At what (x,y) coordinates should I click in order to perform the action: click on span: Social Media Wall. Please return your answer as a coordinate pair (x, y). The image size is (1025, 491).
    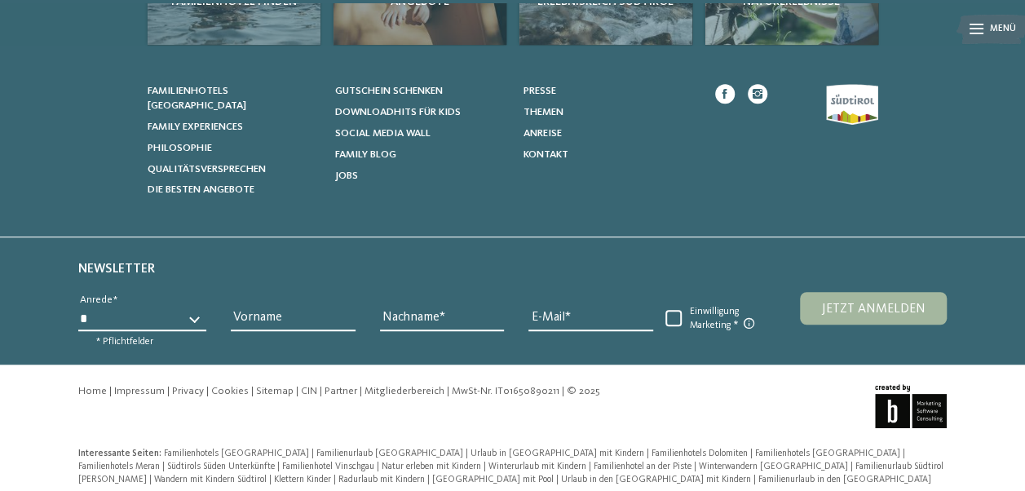
    Looking at the image, I should click on (382, 133).